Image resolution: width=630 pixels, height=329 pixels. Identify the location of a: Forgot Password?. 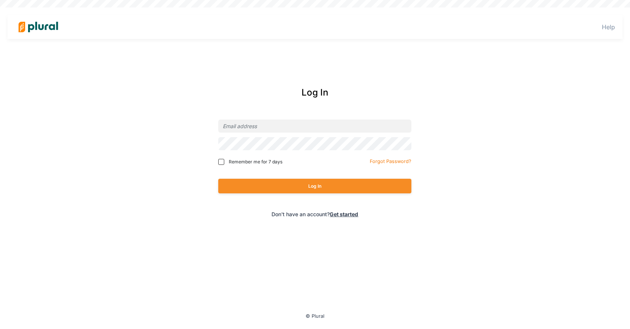
(390, 161).